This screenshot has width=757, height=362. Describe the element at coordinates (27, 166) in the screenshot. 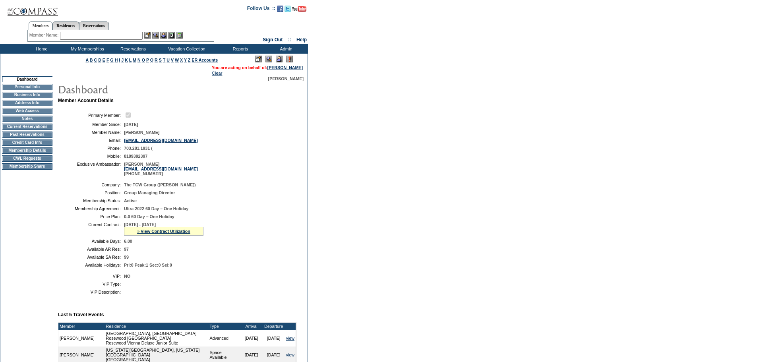

I see `td: Membership Share` at that location.